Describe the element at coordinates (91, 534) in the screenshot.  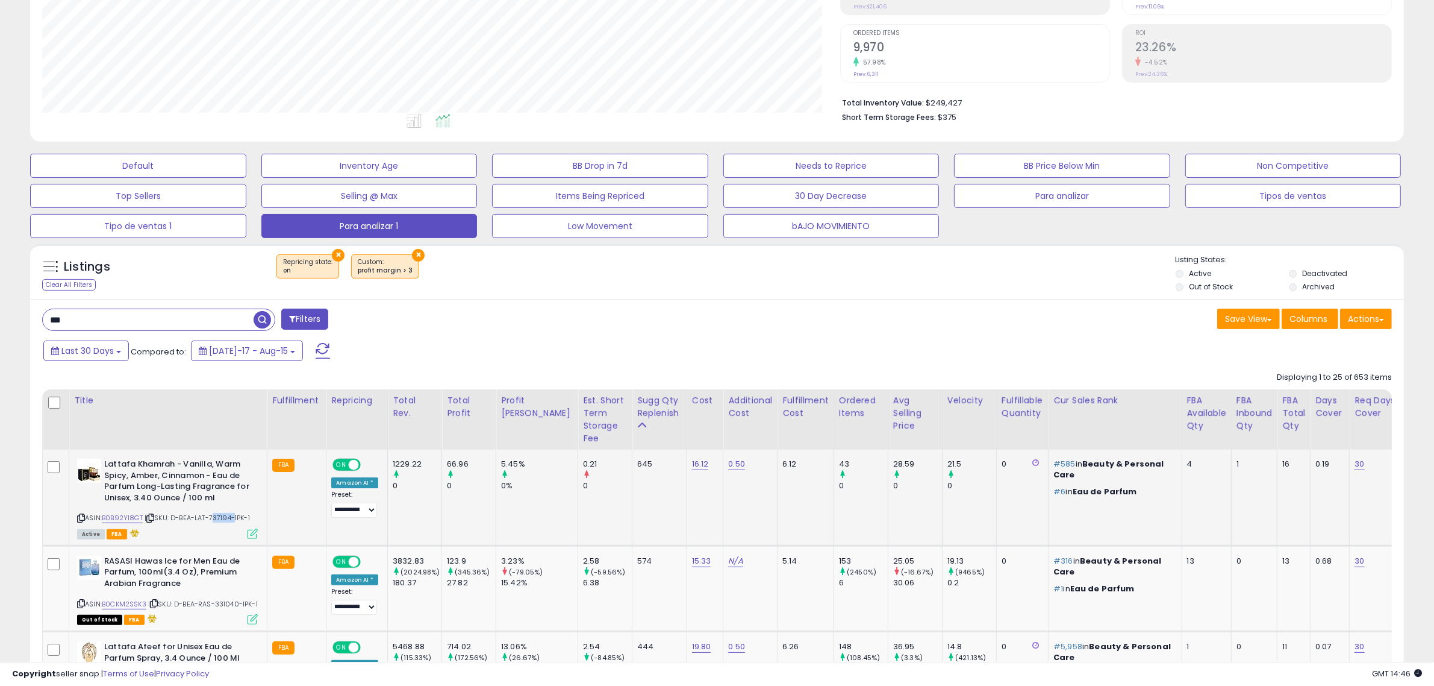
I see `span: All listings currently available for purchase on Amazon` at that location.